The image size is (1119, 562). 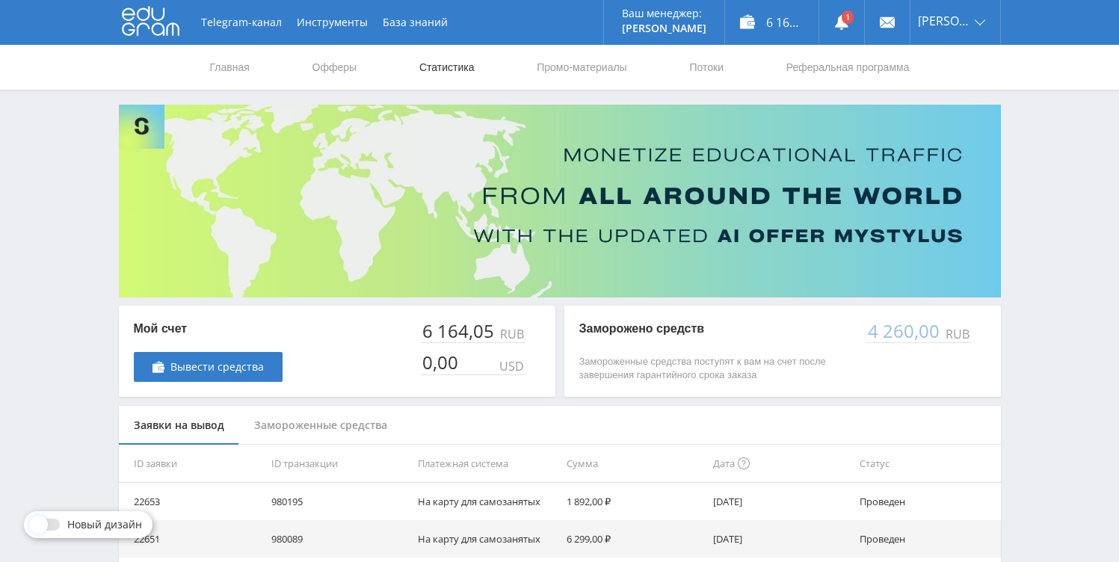 I want to click on p: Ваш менеджер:, so click(x=664, y=13).